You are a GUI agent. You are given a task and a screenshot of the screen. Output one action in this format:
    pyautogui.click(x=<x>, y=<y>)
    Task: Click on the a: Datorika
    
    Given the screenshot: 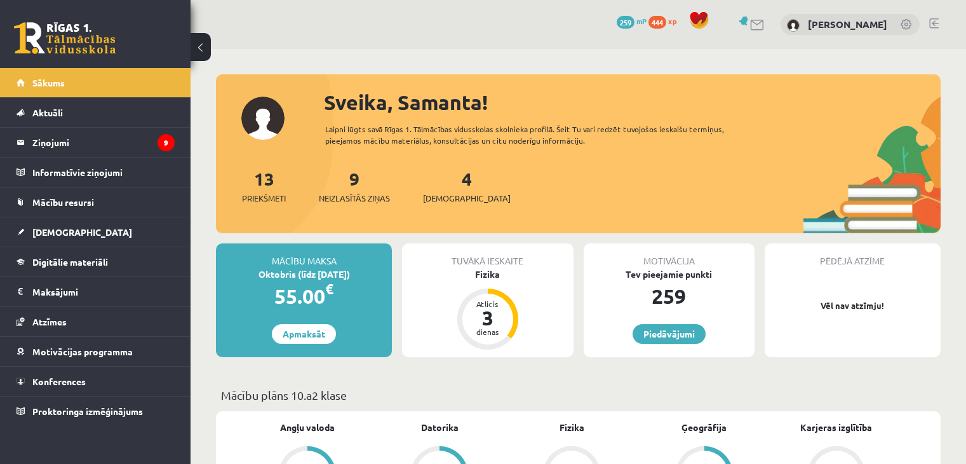 What is the action you would take?
    pyautogui.click(x=439, y=427)
    